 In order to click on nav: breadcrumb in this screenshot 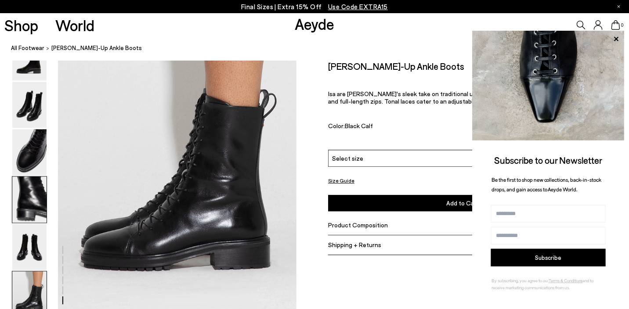, I will do `click(320, 49)`.